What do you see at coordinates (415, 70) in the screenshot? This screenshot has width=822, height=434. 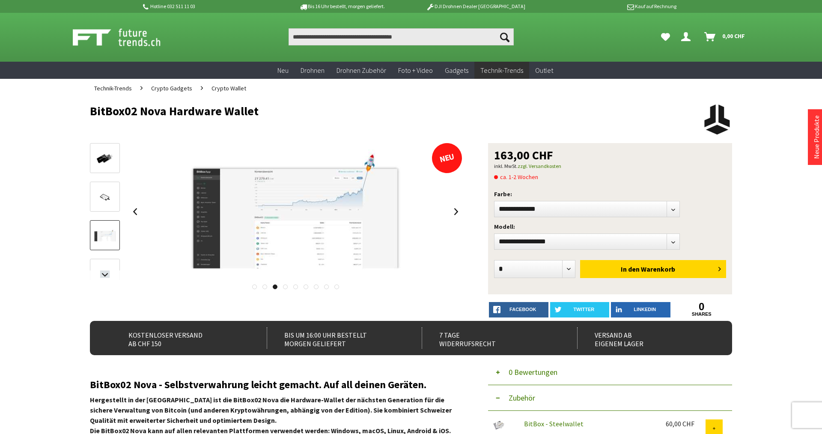 I see `span: Foto + Video` at bounding box center [415, 70].